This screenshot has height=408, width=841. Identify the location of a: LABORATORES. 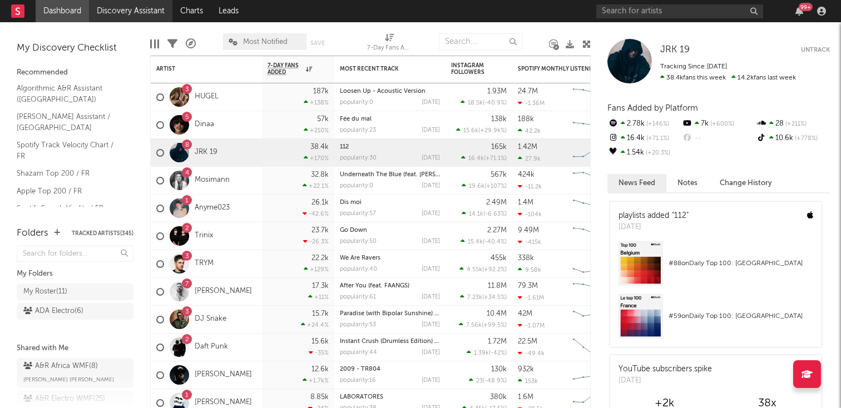
(361, 397).